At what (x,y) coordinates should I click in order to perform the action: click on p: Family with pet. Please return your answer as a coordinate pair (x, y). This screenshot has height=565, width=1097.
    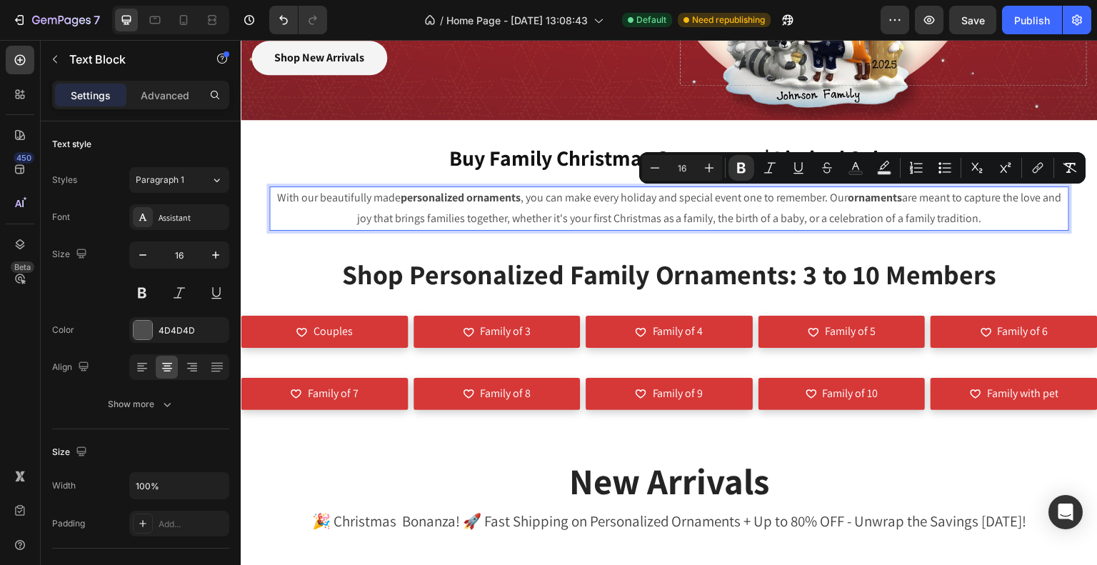
    Looking at the image, I should click on (782, 354).